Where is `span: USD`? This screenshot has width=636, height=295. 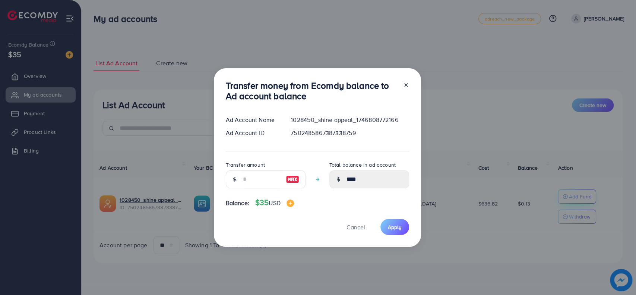 span: USD is located at coordinates (274, 203).